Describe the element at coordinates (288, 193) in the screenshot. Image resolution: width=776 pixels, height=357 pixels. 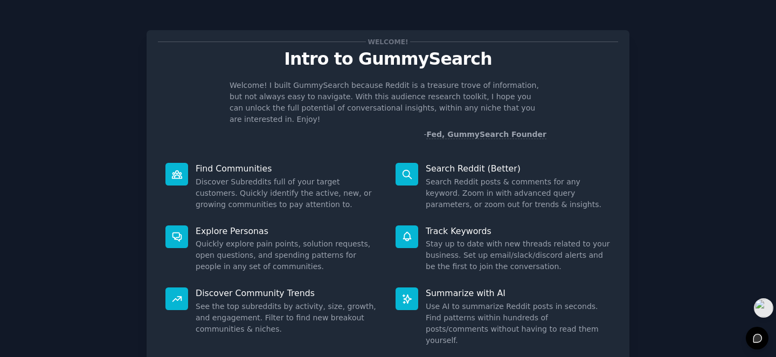
I see `dd: Discover Subreddits full of your target customers. Quickly identify the active, new, or growing c...` at that location.